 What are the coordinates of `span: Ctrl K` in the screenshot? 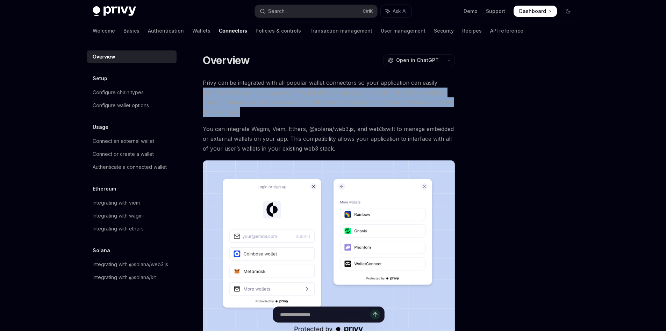 It's located at (368, 11).